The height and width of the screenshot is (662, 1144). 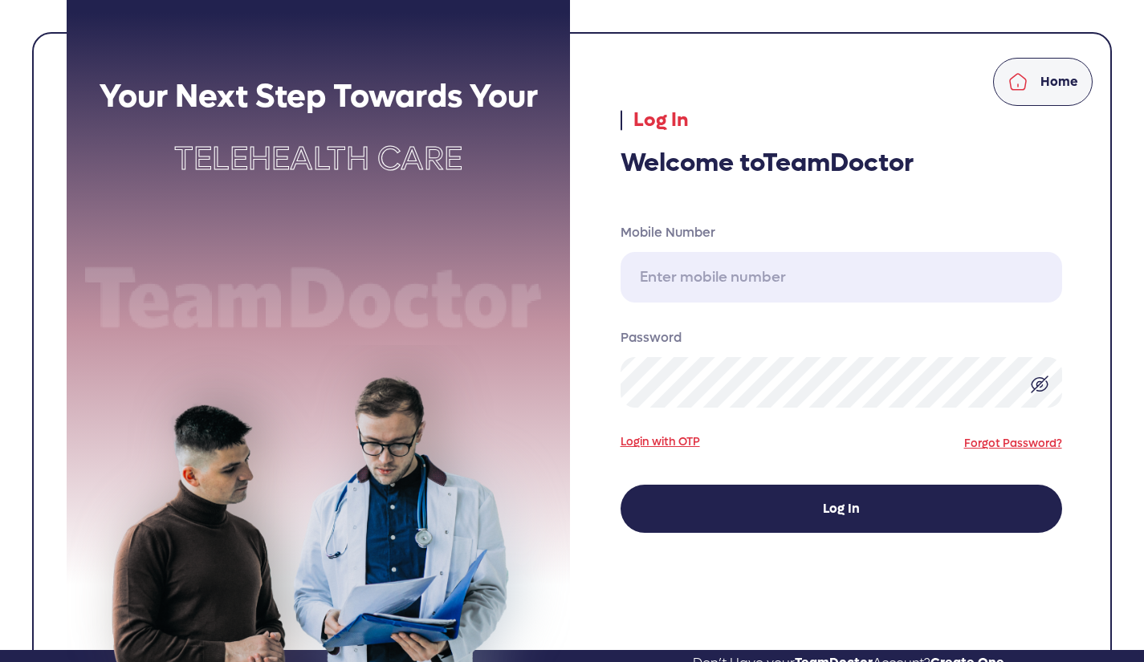 I want to click on label: Mobile Number, so click(x=841, y=233).